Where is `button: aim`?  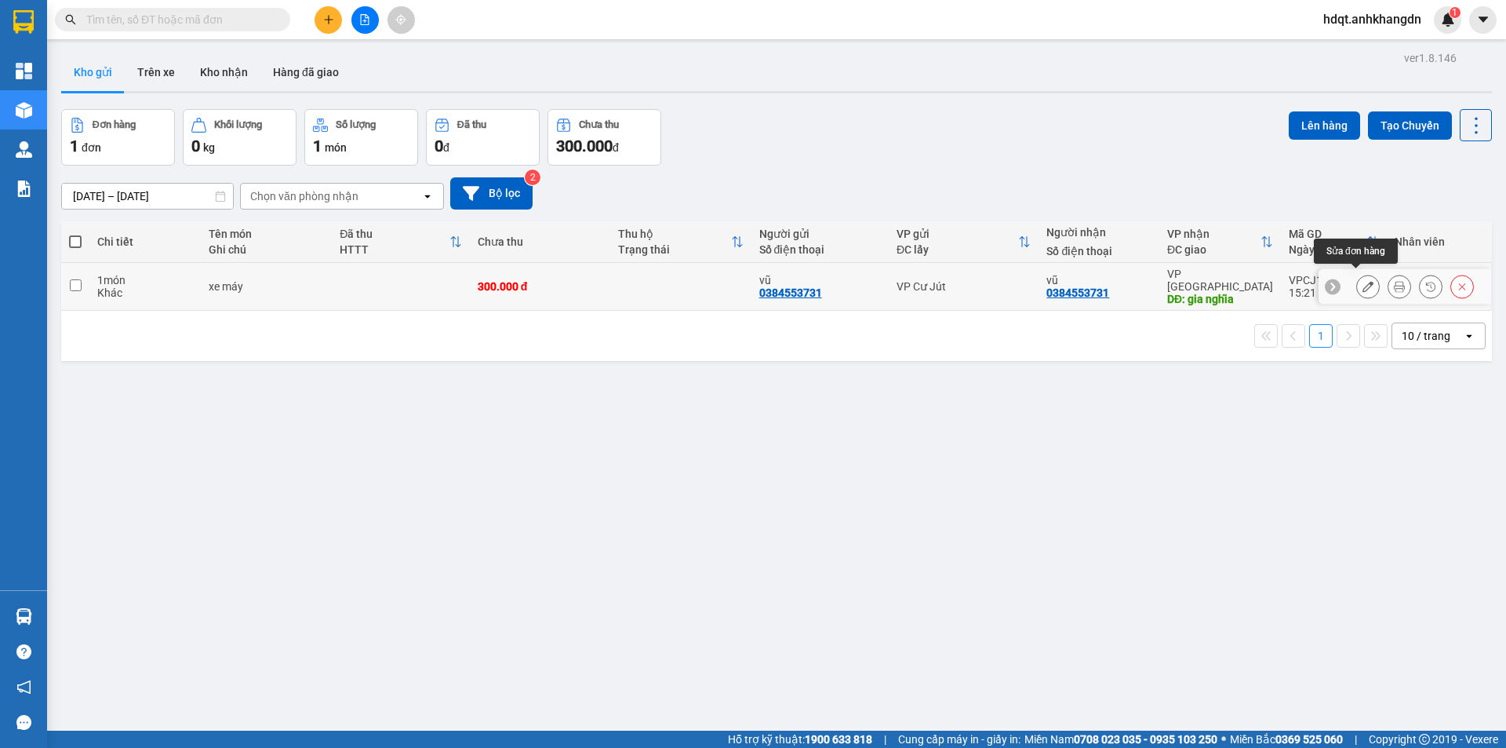 button: aim is located at coordinates (401, 20).